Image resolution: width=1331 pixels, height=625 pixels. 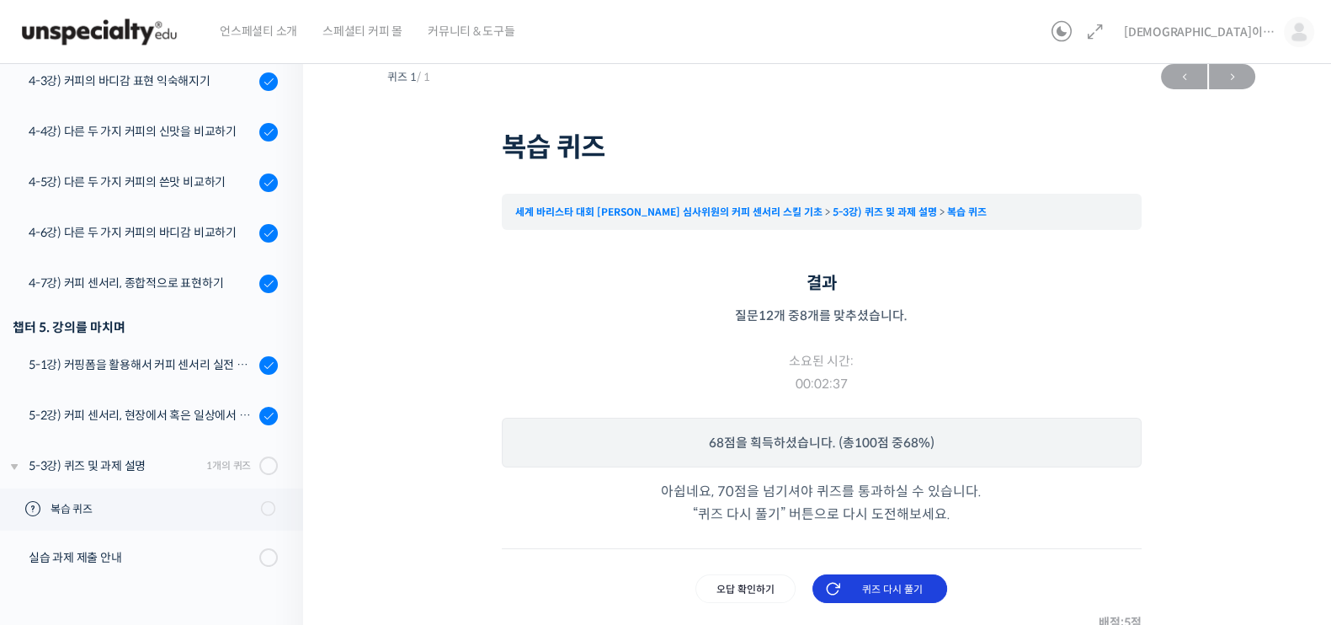 I want to click on span: 퀴즈 1, so click(x=408, y=77).